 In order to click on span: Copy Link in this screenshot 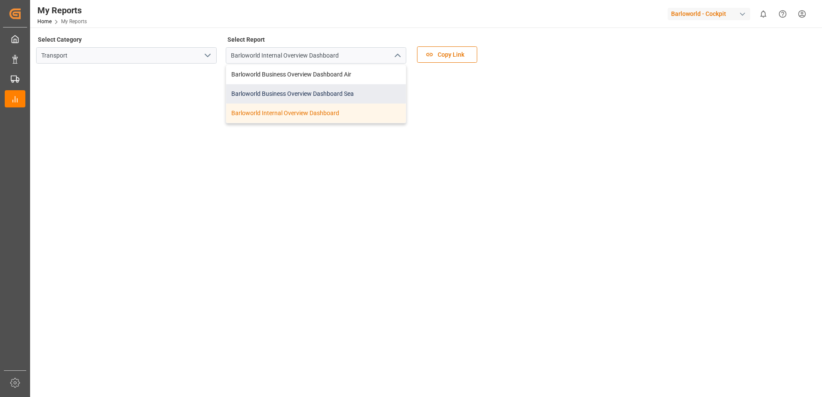, I will do `click(451, 55)`.